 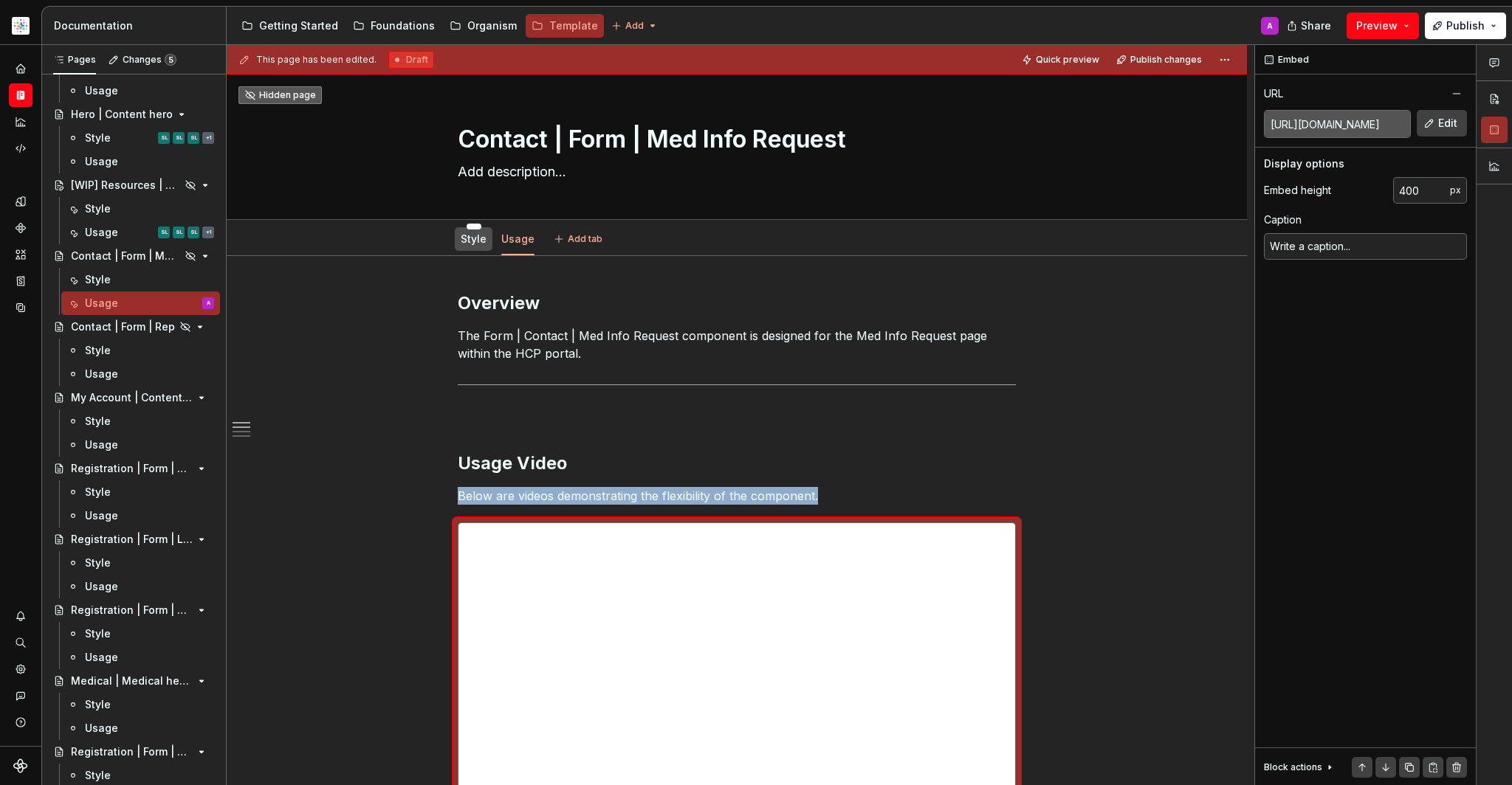 What do you see at coordinates (21, 69) in the screenshot?
I see `div: Home` at bounding box center [21, 69].